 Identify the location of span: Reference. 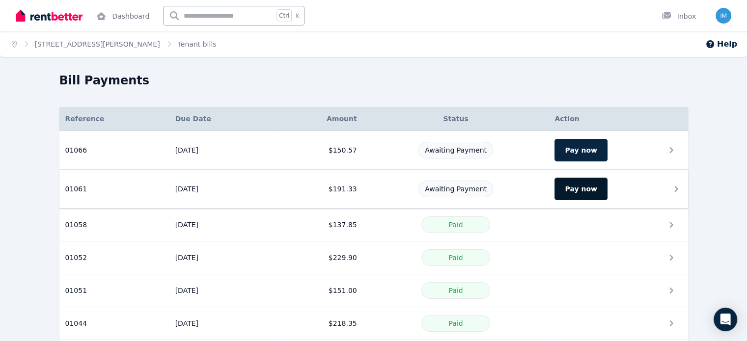
(85, 119).